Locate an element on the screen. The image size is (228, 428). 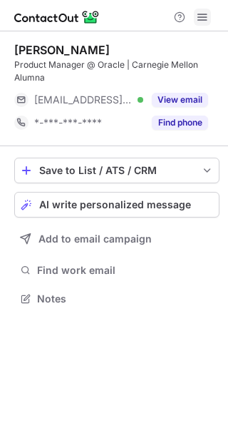
div: Product Manager @ Oracle | Carnegie Mellon Alumna is located at coordinates (117, 71).